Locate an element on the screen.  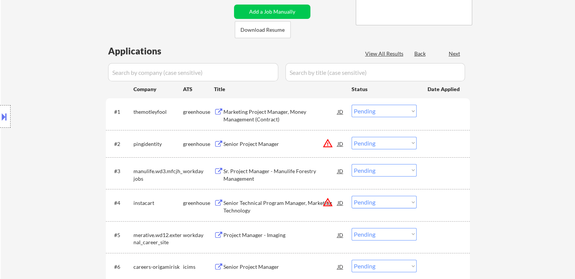
div: themotleyfool is located at coordinates (158, 112).